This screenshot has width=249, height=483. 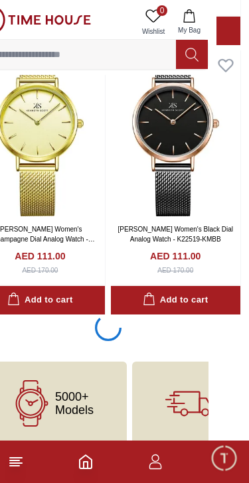 I want to click on button: My Bag, so click(x=189, y=22).